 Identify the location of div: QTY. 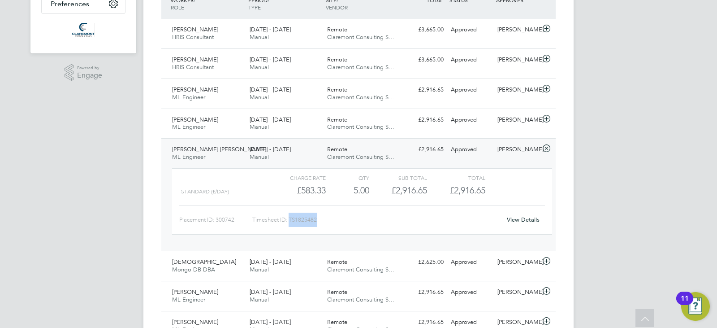
(347, 178).